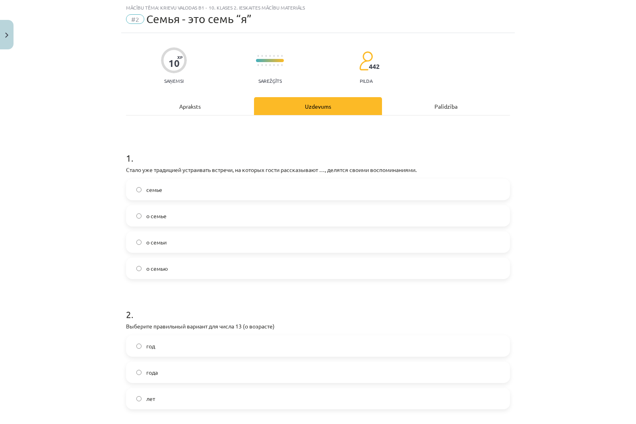  I want to click on span: #2, so click(135, 19).